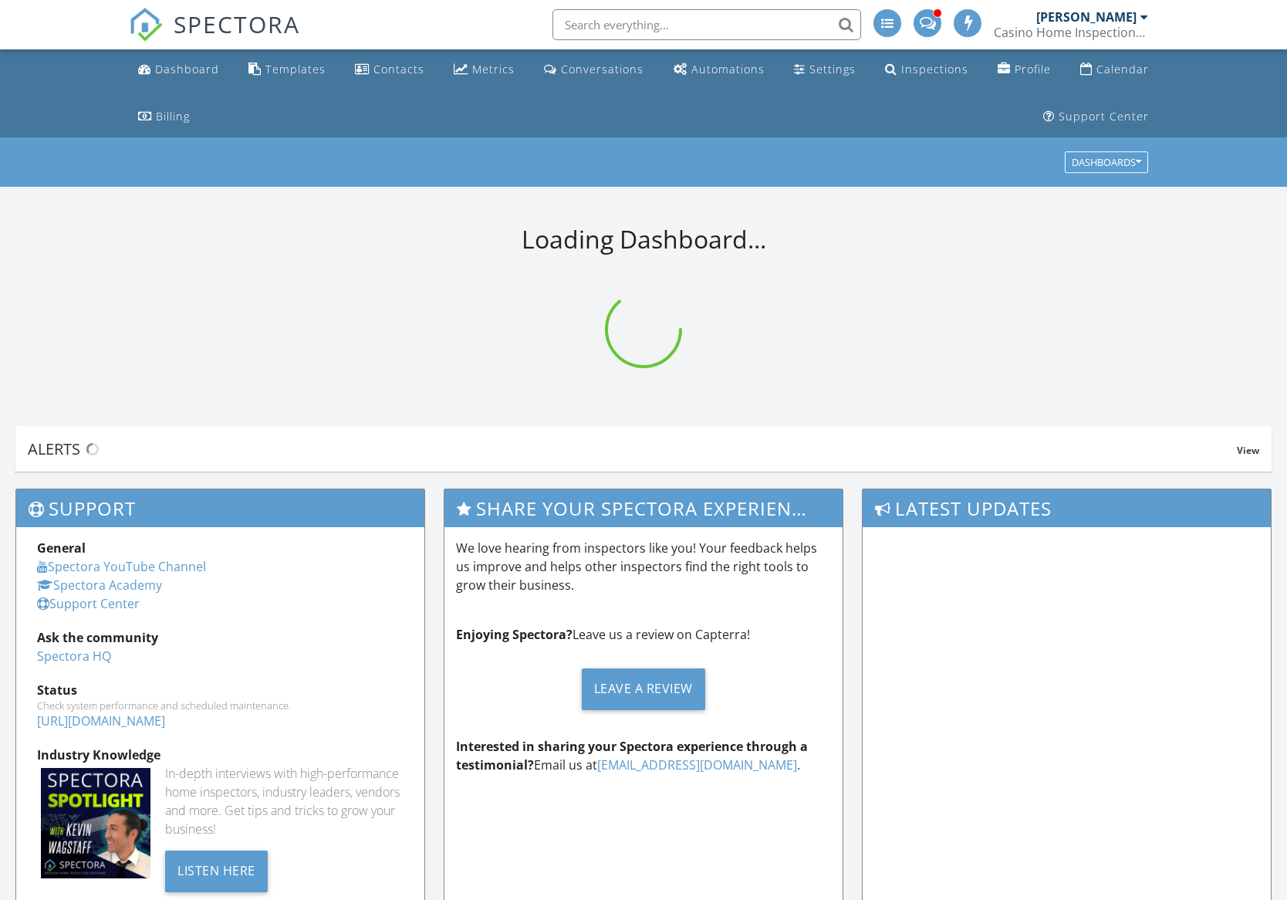 Image resolution: width=1287 pixels, height=900 pixels. Describe the element at coordinates (100, 585) in the screenshot. I see `a: Spectora Academy` at that location.